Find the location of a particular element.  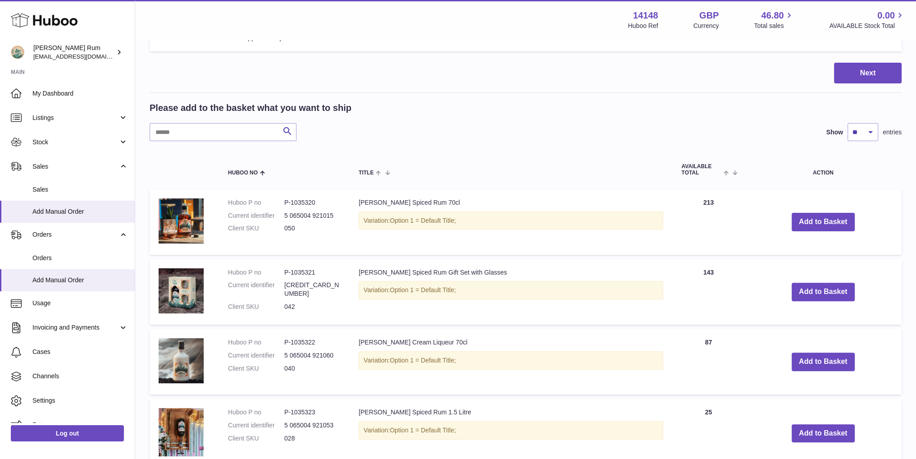

span: My Dashboard is located at coordinates (80, 93).